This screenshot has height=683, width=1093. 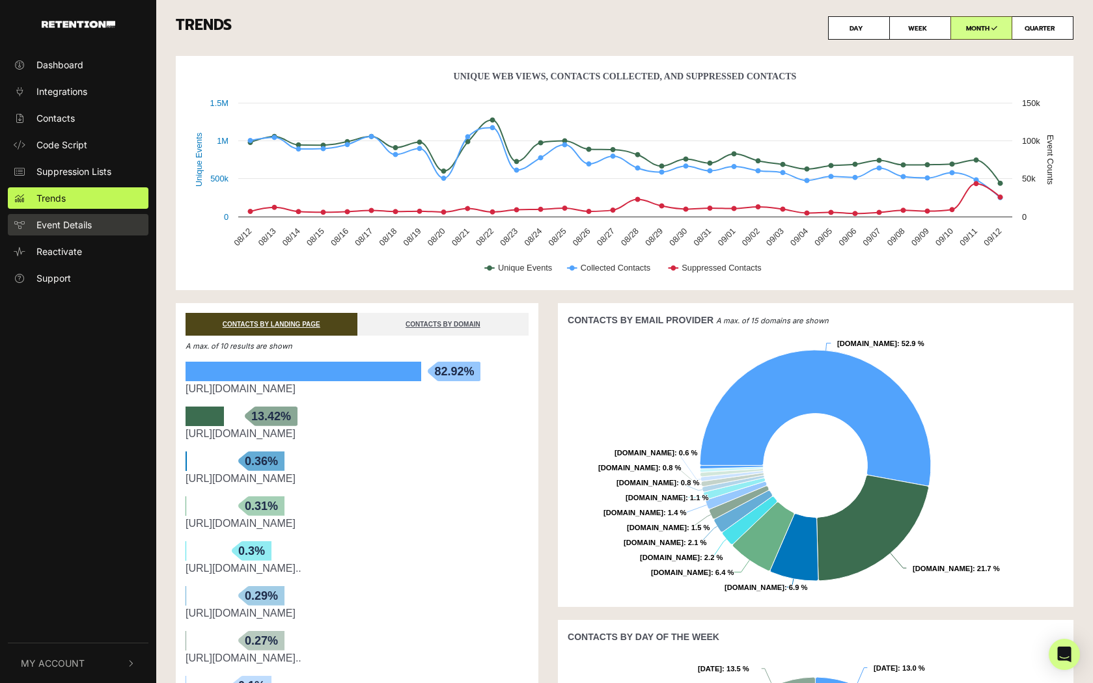 What do you see at coordinates (605, 237) in the screenshot?
I see `text: 08/27` at bounding box center [605, 237].